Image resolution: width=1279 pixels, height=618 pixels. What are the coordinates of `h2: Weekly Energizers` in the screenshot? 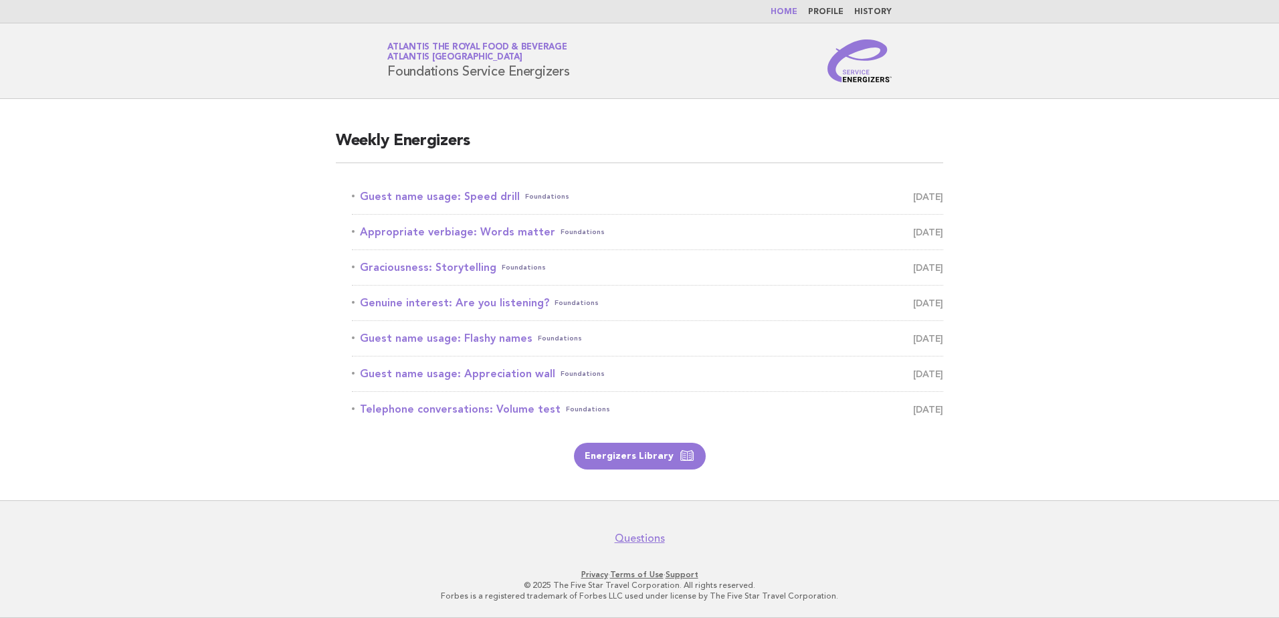 It's located at (639, 146).